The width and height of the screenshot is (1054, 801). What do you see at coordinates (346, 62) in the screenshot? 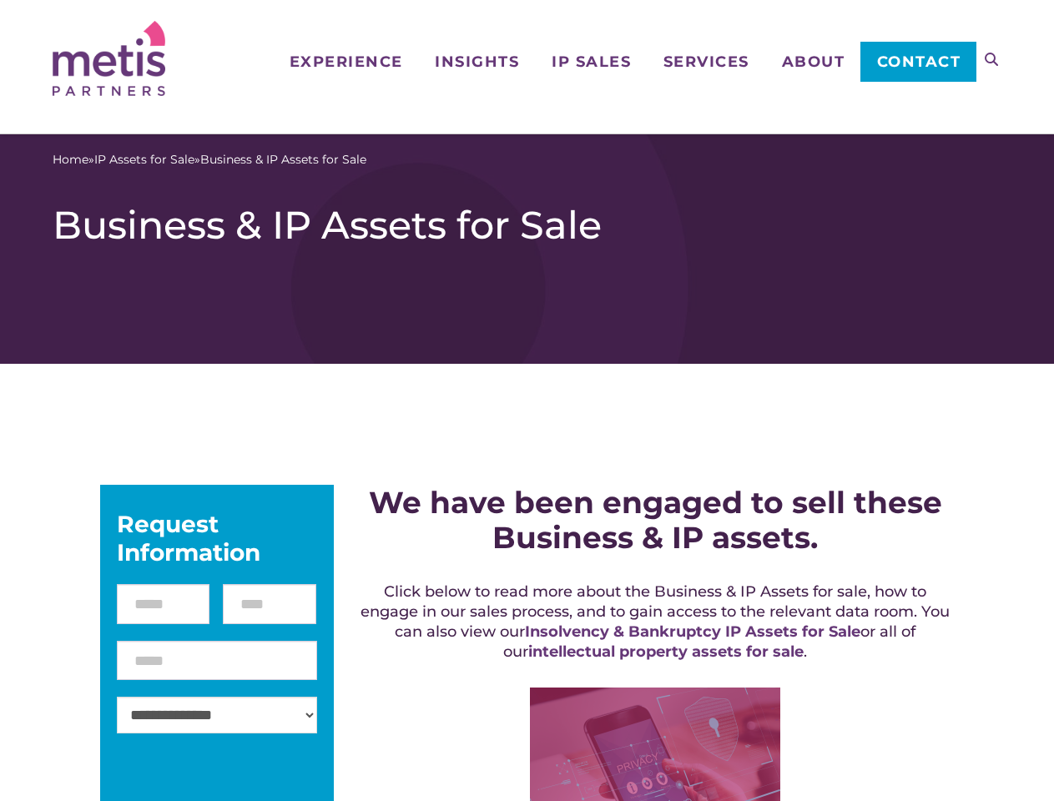
I see `span: Experience` at bounding box center [346, 62].